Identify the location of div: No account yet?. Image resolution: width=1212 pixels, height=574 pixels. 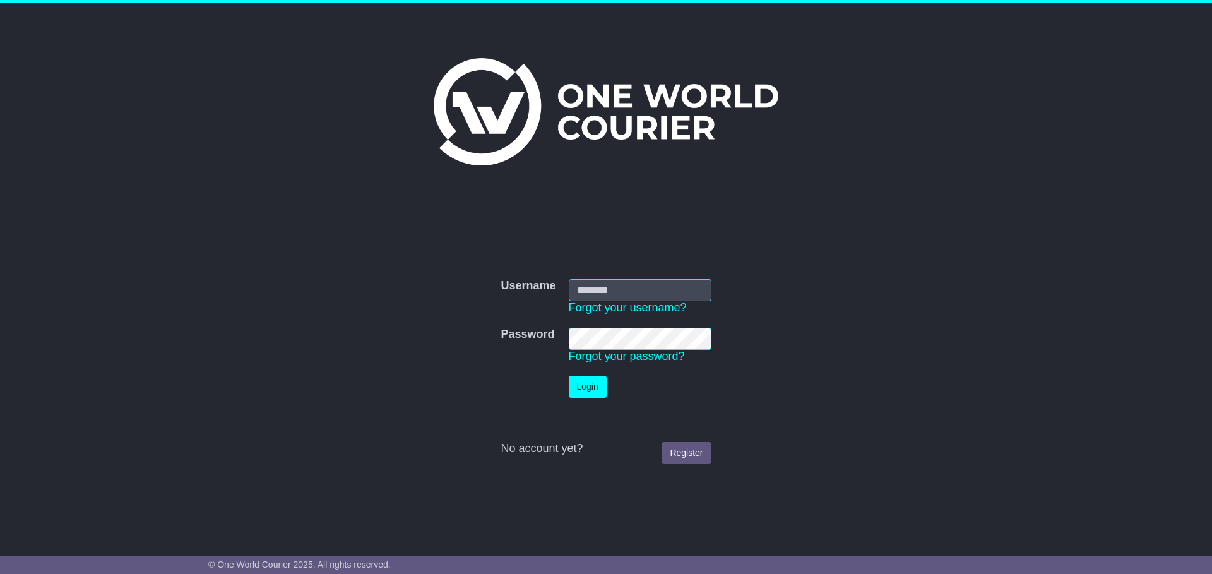
(605, 449).